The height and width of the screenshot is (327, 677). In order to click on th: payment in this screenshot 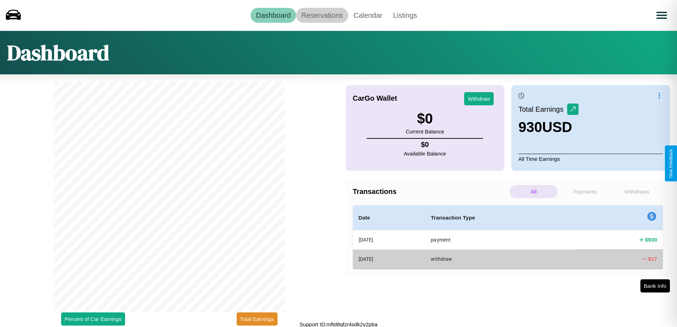, I will do `click(502, 240)`.